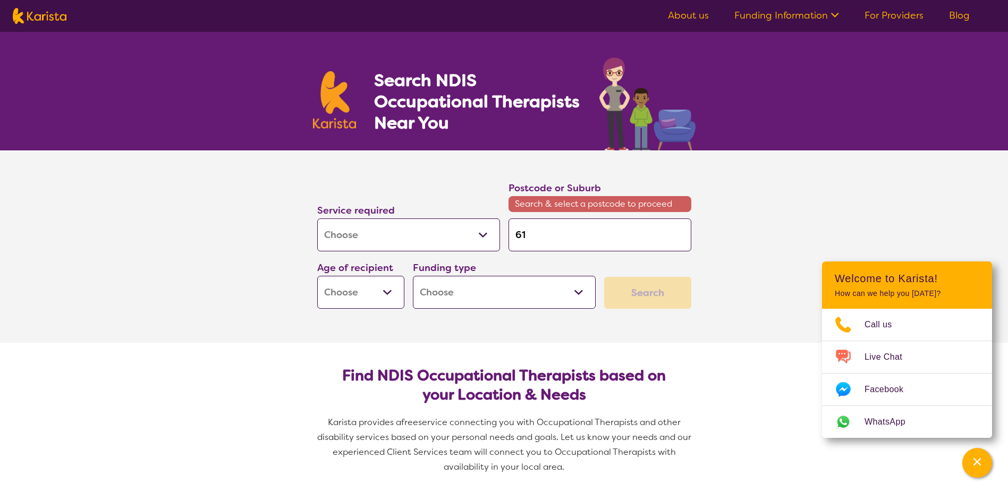 The width and height of the screenshot is (1008, 491). I want to click on span: Search & select a postcode to proceed, so click(600, 204).